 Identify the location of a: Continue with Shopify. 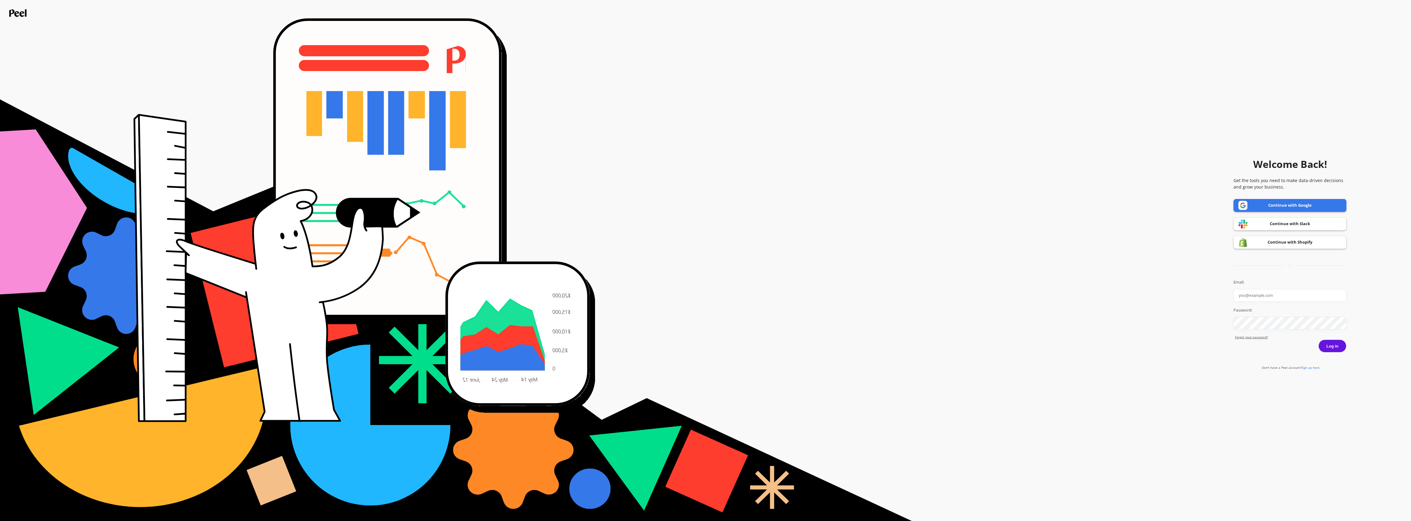
(1289, 242).